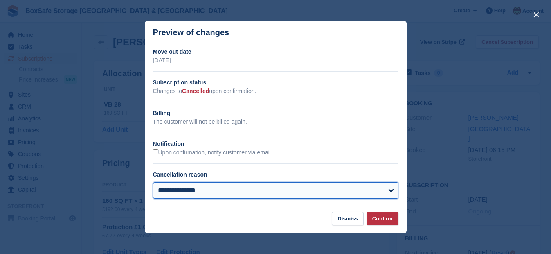 The width and height of the screenshot is (551, 254). I want to click on h2: Notification, so click(276, 144).